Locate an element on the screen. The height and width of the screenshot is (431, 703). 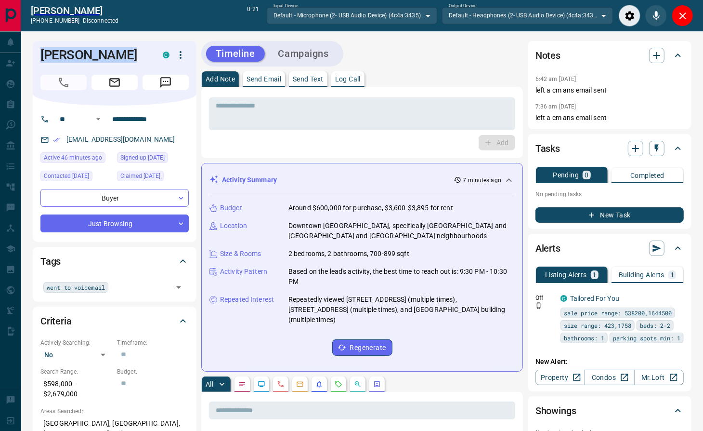
button: New Task is located at coordinates (610, 215).